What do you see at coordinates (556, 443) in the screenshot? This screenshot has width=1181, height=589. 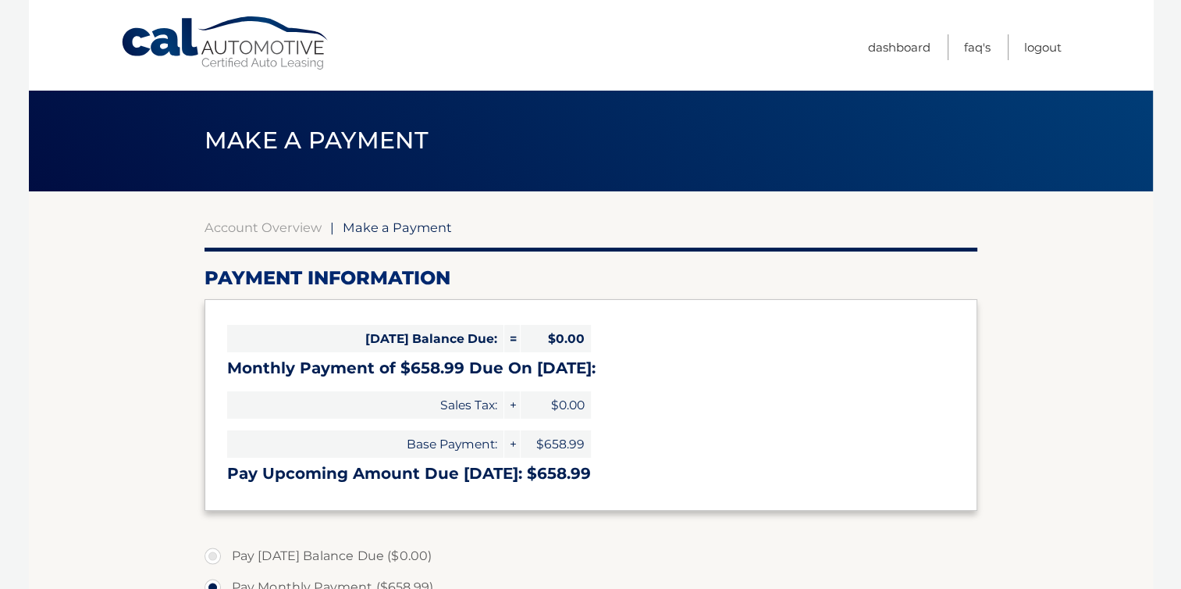 I see `span: $658.99` at bounding box center [556, 443].